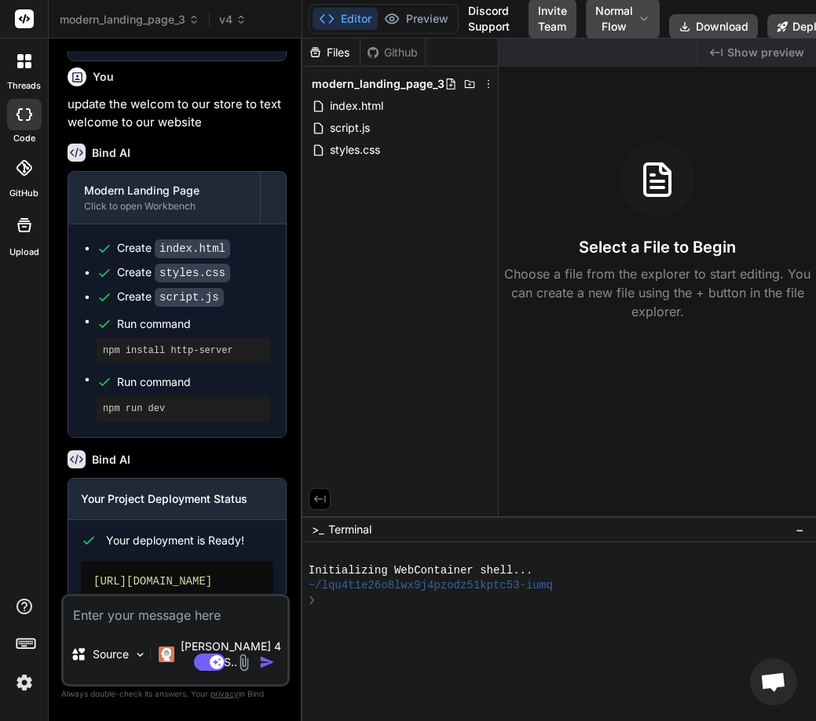  I want to click on div: Modern Landing Page, so click(164, 191).